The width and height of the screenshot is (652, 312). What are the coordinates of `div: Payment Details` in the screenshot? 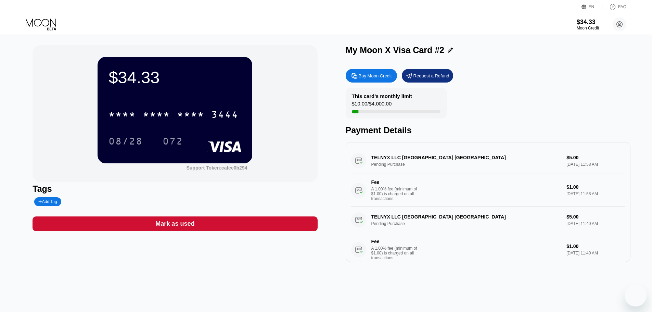 It's located at (488, 130).